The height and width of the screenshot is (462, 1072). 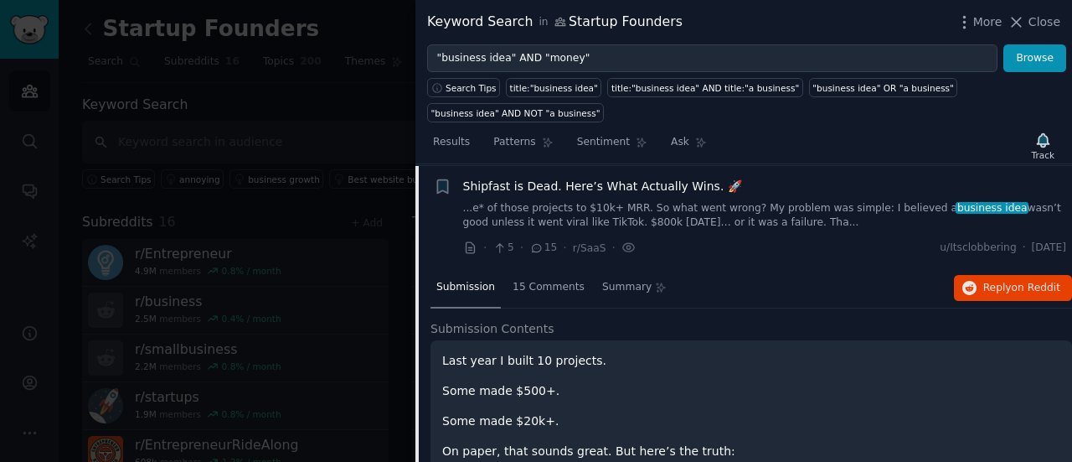 What do you see at coordinates (554, 87) in the screenshot?
I see `a: title:"business idea"` at bounding box center [554, 87].